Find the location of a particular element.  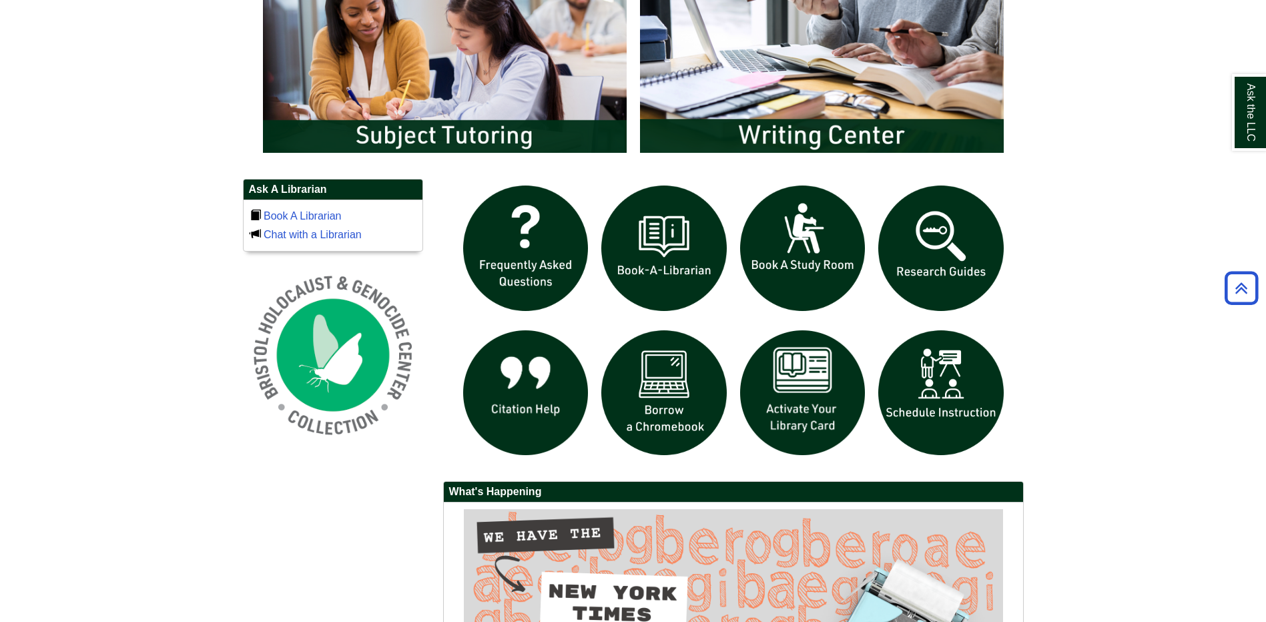

img: activate Library Card icon links to form to activate student ID into library card is located at coordinates (803, 393).